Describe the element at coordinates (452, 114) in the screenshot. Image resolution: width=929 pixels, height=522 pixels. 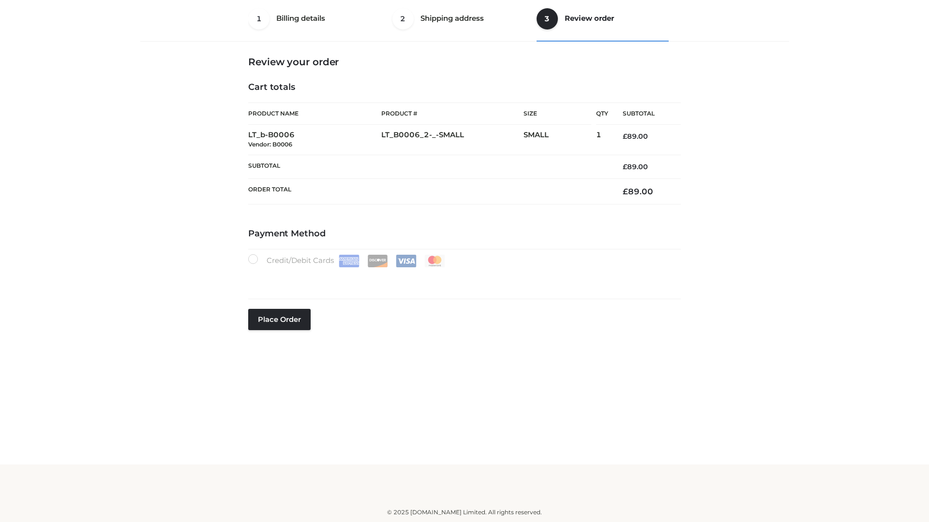
I see `th: Product #` at that location.